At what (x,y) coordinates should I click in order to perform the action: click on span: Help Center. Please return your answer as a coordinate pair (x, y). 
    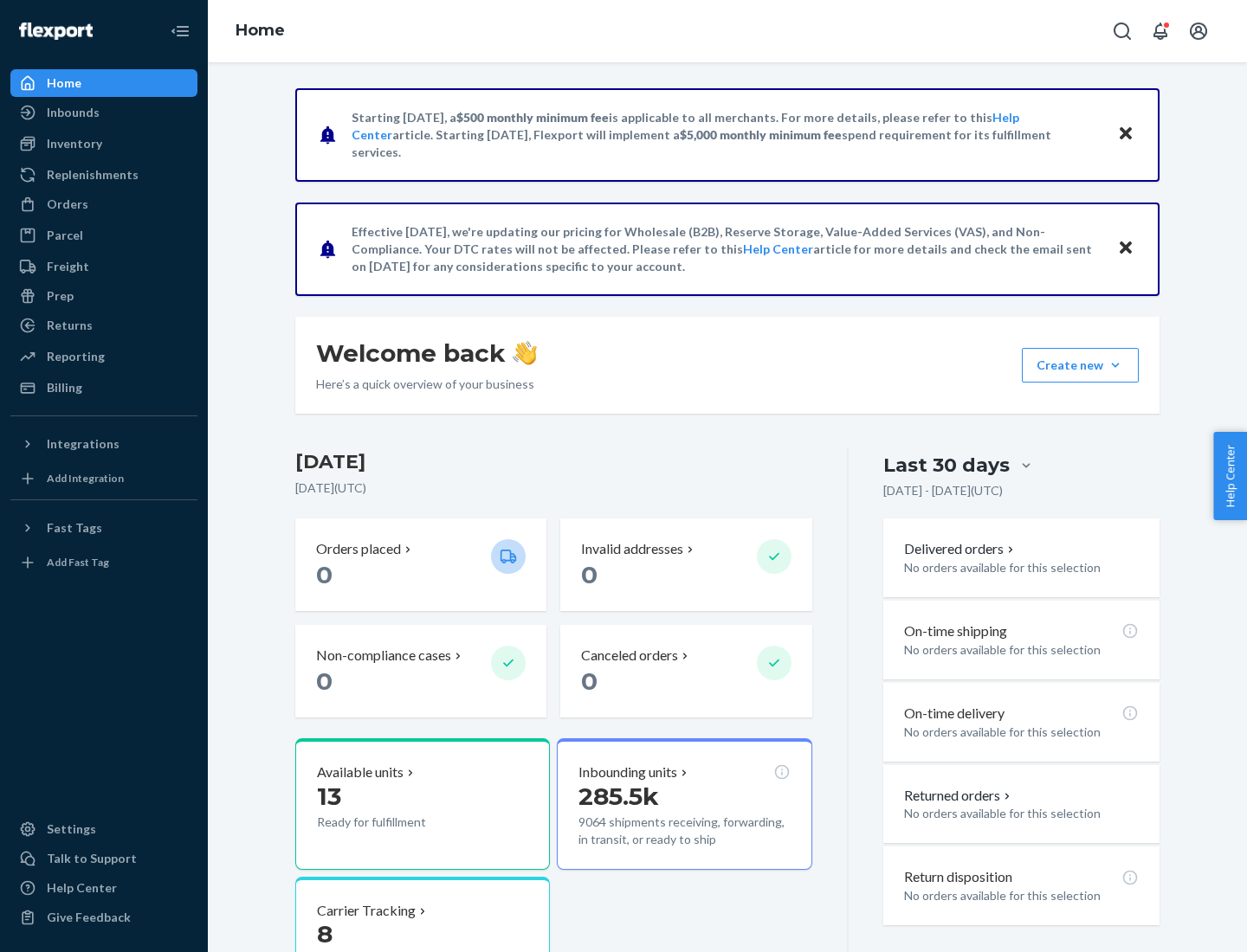
    Looking at the image, I should click on (1230, 476).